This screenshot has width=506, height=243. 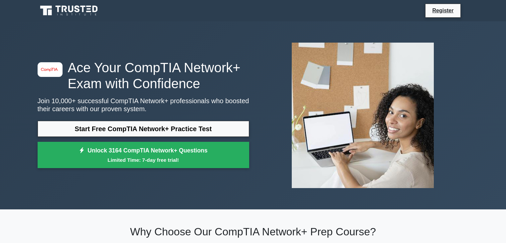 What do you see at coordinates (143, 155) in the screenshot?
I see `a: Unlock 3164 CompTIA Network+ QuestionsLimited Time: 7-day free trial!` at bounding box center [143, 155].